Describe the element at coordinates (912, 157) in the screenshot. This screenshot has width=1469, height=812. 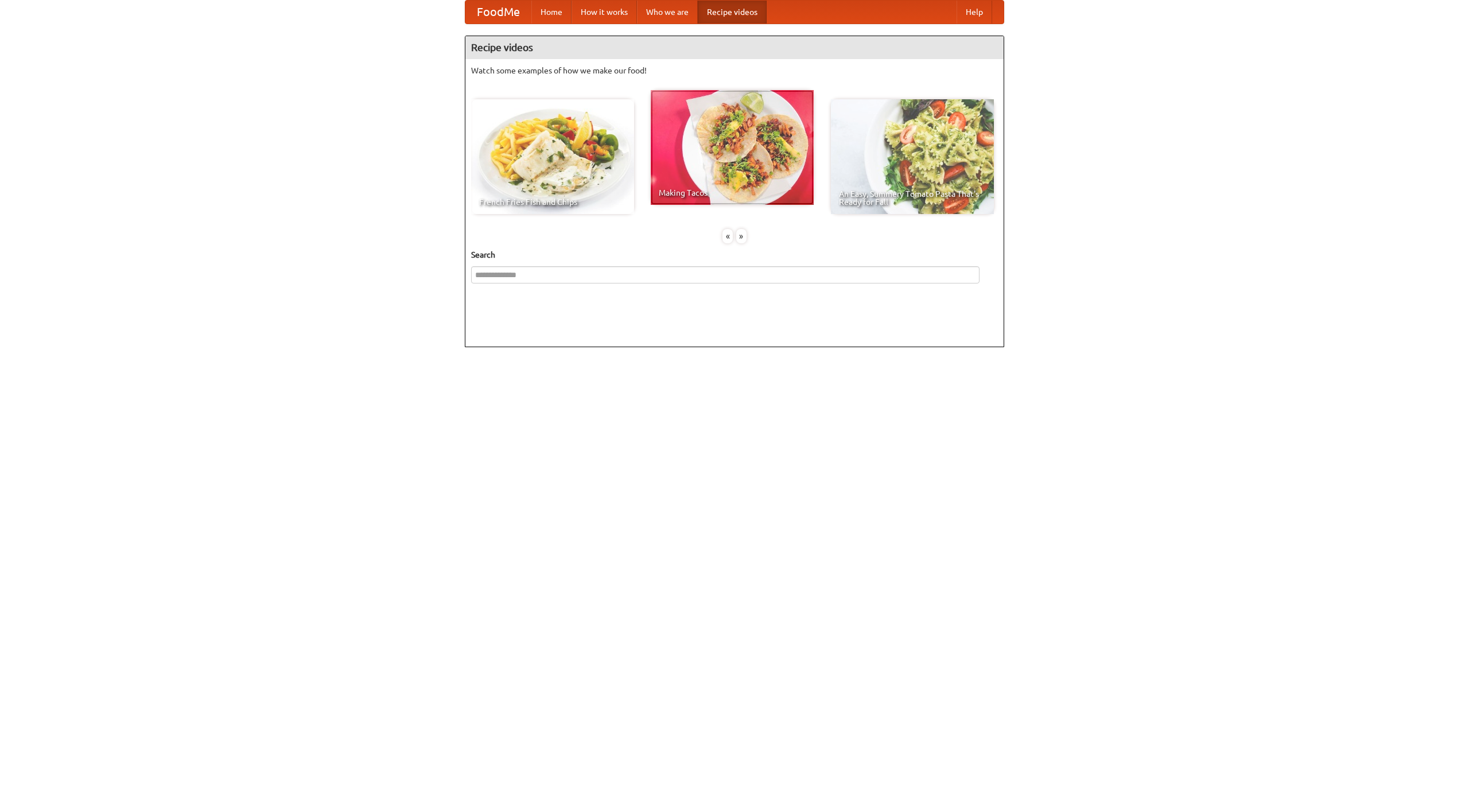
I see `a: An Easy, Summery Tomato Pasta That's Ready for Fall` at that location.